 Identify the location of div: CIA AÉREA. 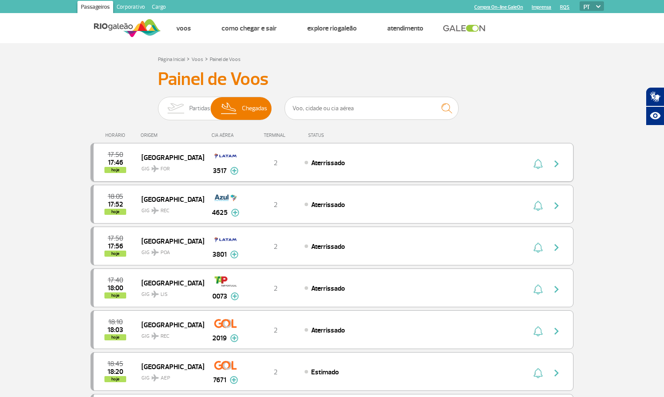
(226, 135).